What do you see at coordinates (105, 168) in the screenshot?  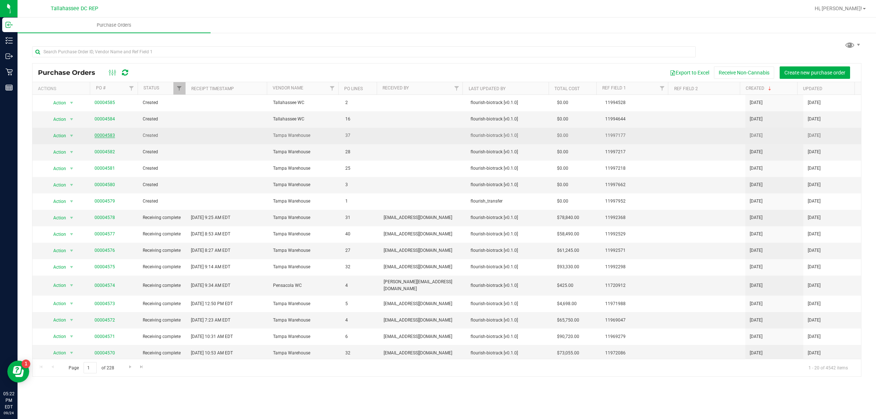 I see `a: 00004581` at bounding box center [105, 168].